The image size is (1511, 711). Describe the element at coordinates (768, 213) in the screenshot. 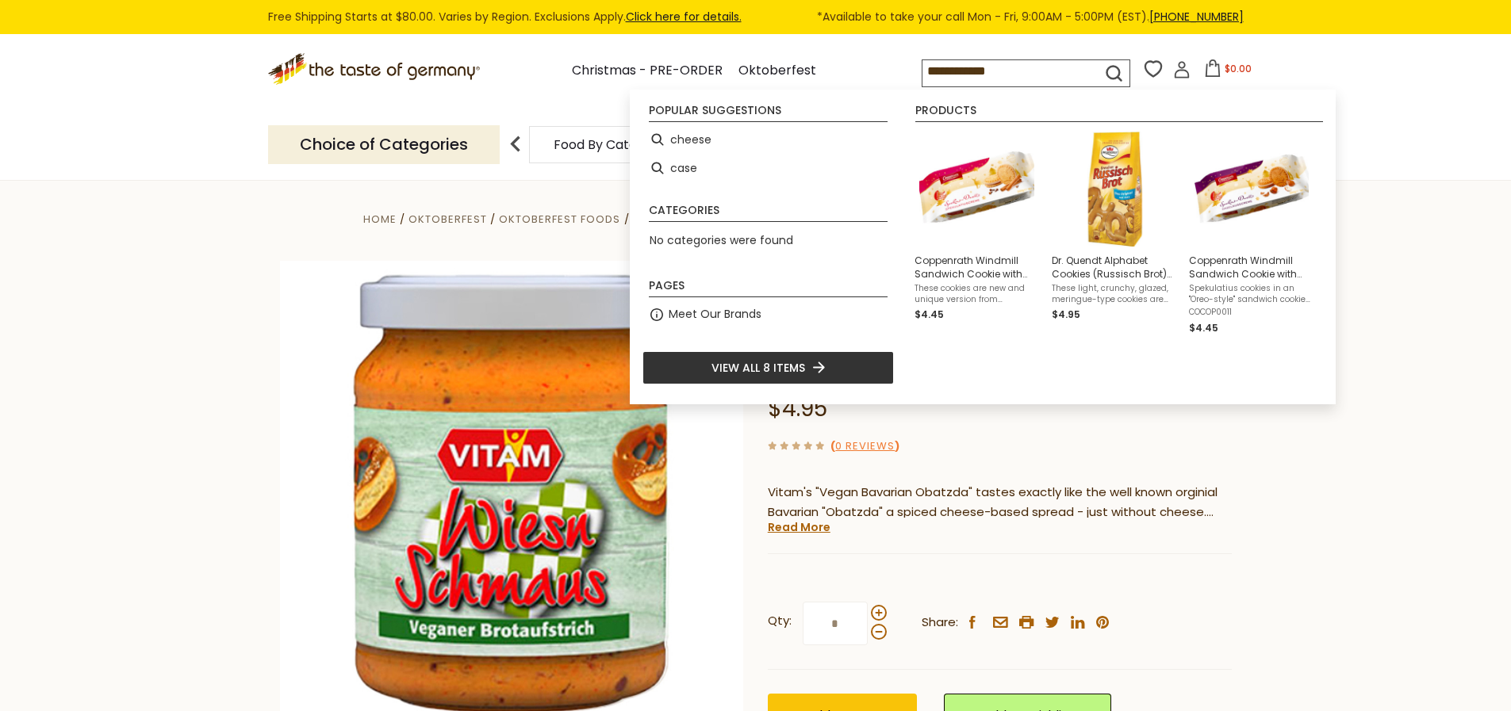

I see `li: Categories` at that location.